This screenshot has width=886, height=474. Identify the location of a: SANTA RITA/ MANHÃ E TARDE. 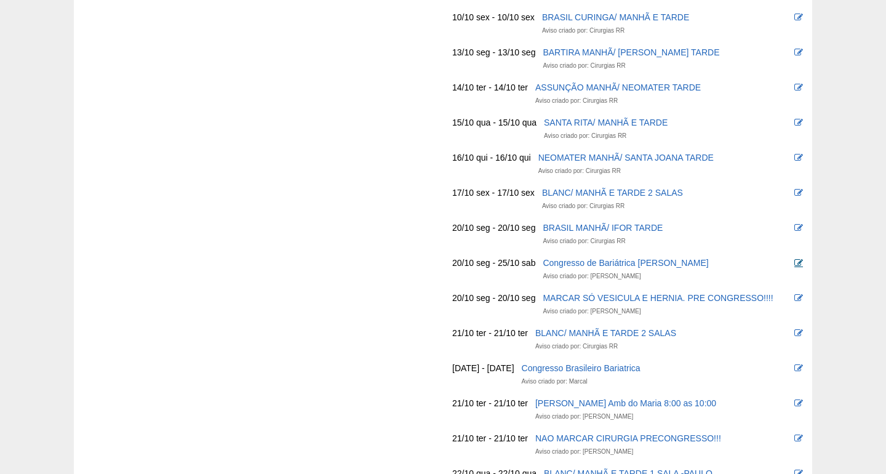
(605, 122).